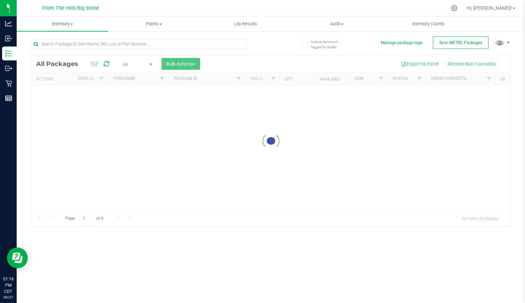  I want to click on span: Inventory, so click(62, 24).